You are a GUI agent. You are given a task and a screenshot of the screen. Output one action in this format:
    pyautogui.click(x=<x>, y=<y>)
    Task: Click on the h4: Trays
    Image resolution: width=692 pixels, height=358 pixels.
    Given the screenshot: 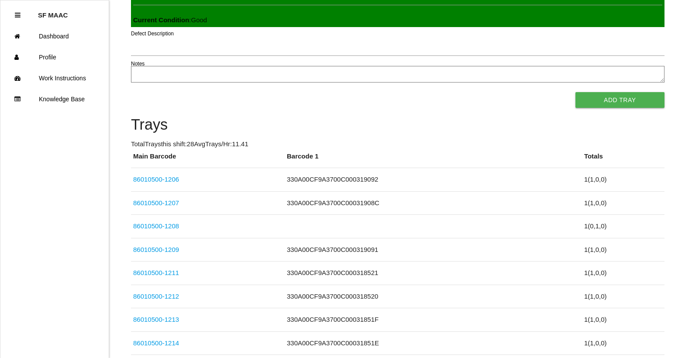 What is the action you would take?
    pyautogui.click(x=398, y=125)
    